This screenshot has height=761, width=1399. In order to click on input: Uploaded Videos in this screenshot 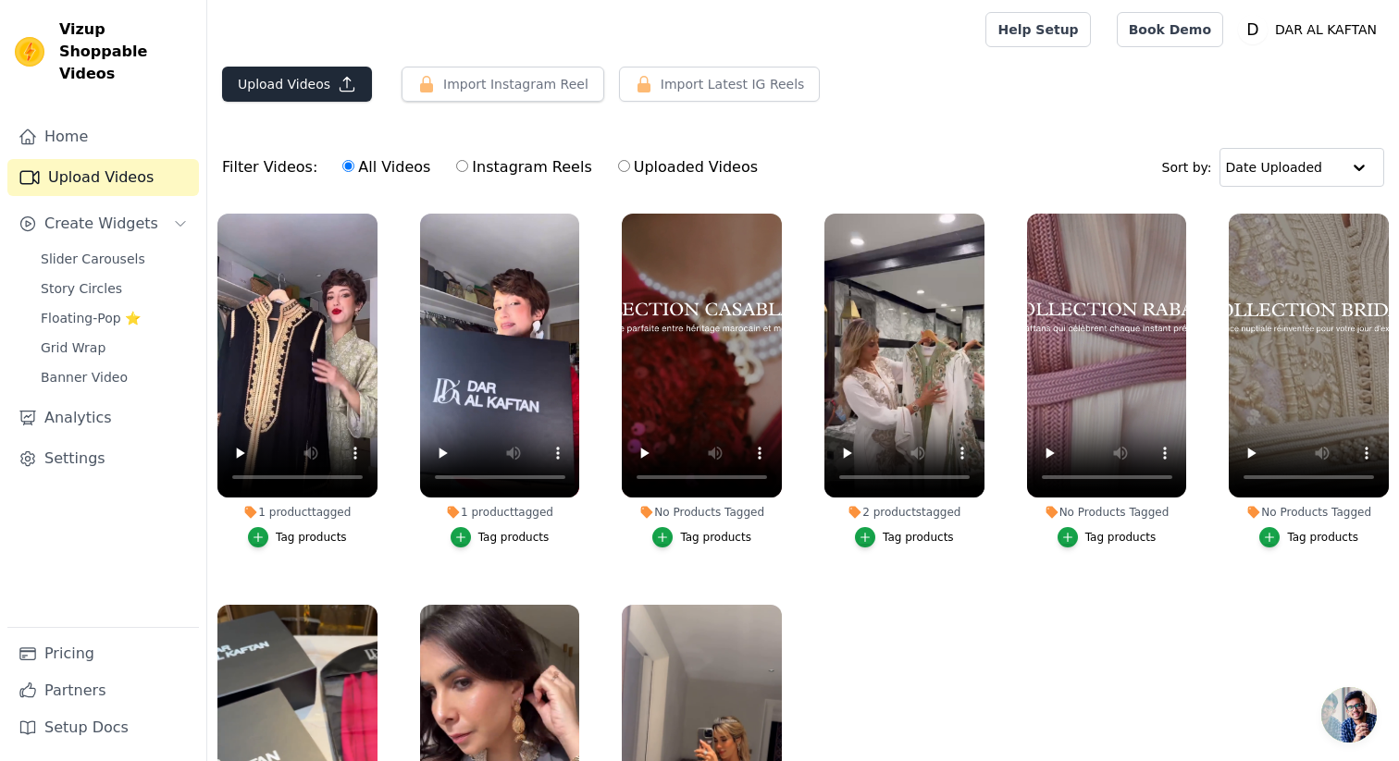, I will do `click(623, 166)`.